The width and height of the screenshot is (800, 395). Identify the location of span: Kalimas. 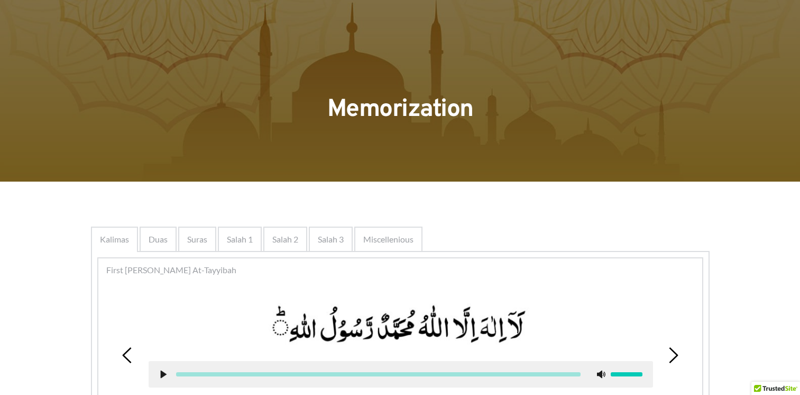
(114, 239).